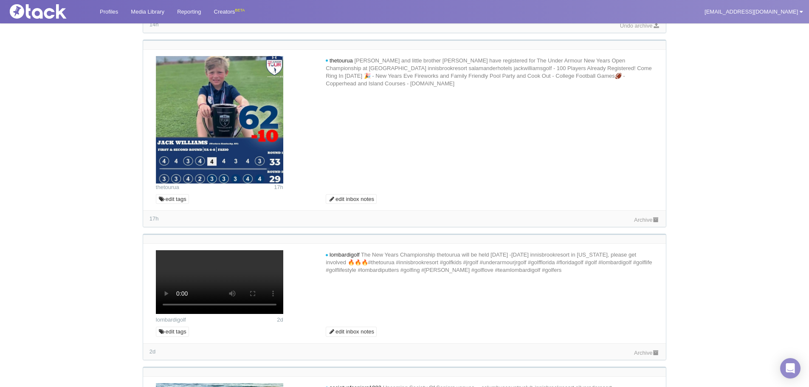  I want to click on time: Latest comment: 2025-09-01 21:57 UTC, so click(154, 24).